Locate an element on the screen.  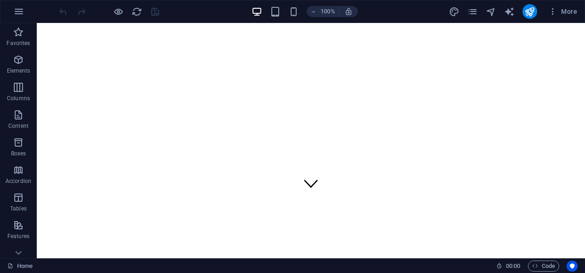
h6: Session time is located at coordinates (508, 266).